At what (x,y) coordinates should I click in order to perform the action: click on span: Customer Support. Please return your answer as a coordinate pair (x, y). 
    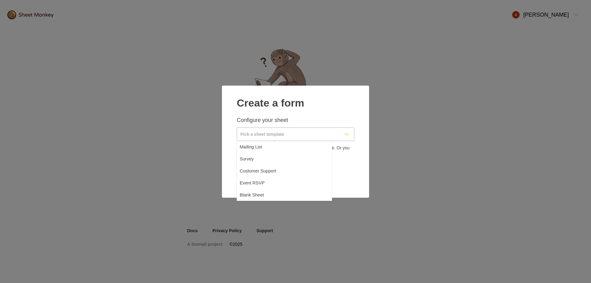
    Looking at the image, I should click on (263, 178).